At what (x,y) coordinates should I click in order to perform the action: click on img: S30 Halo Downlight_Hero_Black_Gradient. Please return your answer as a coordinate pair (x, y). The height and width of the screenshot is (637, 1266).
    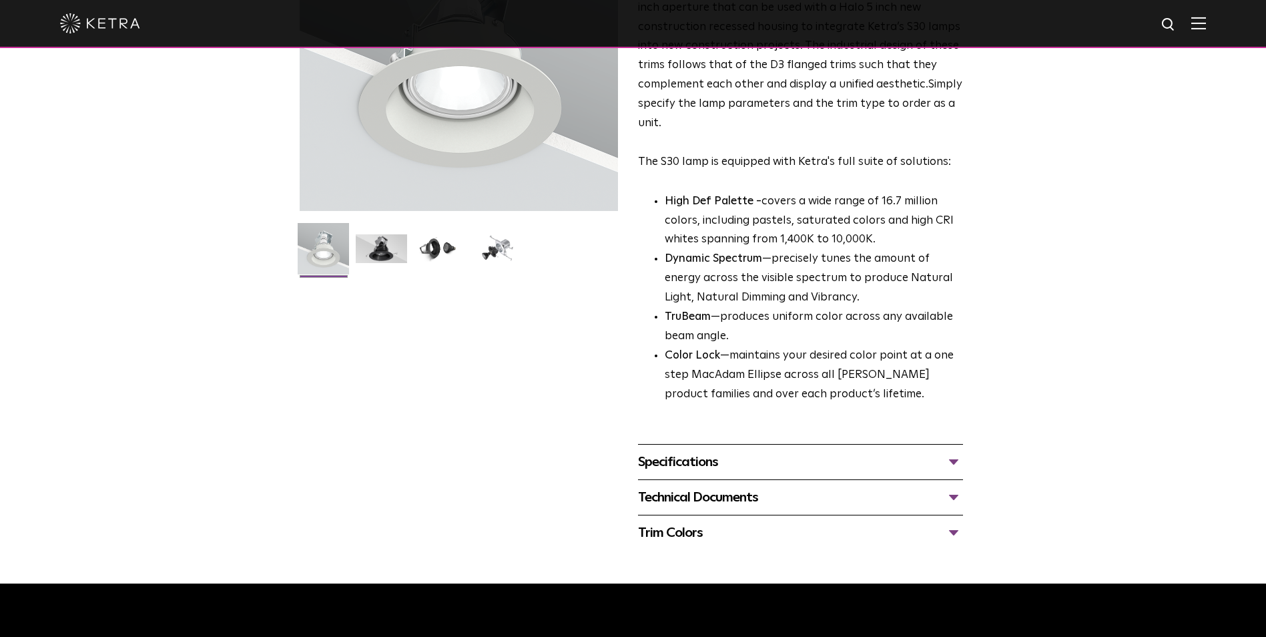
    Looking at the image, I should click on (381, 254).